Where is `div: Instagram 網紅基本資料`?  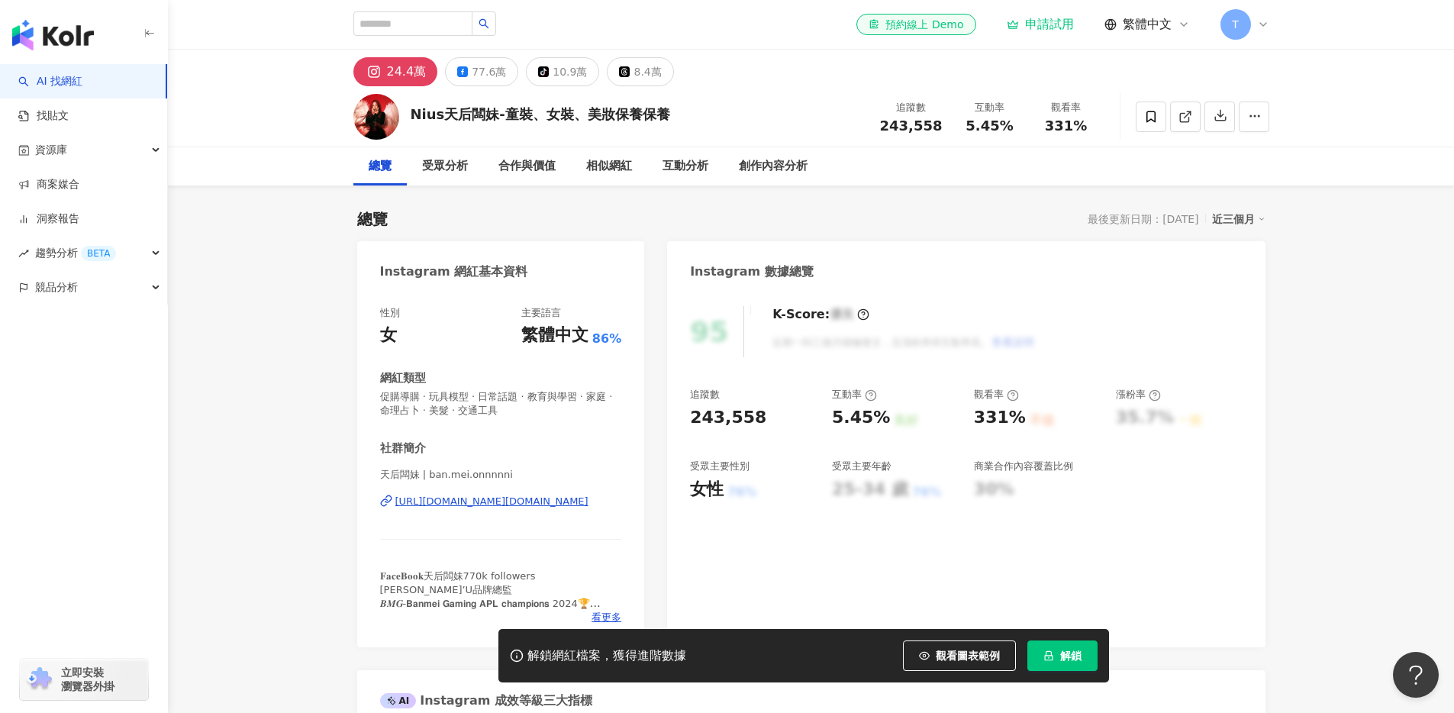 div: Instagram 網紅基本資料 is located at coordinates (454, 272).